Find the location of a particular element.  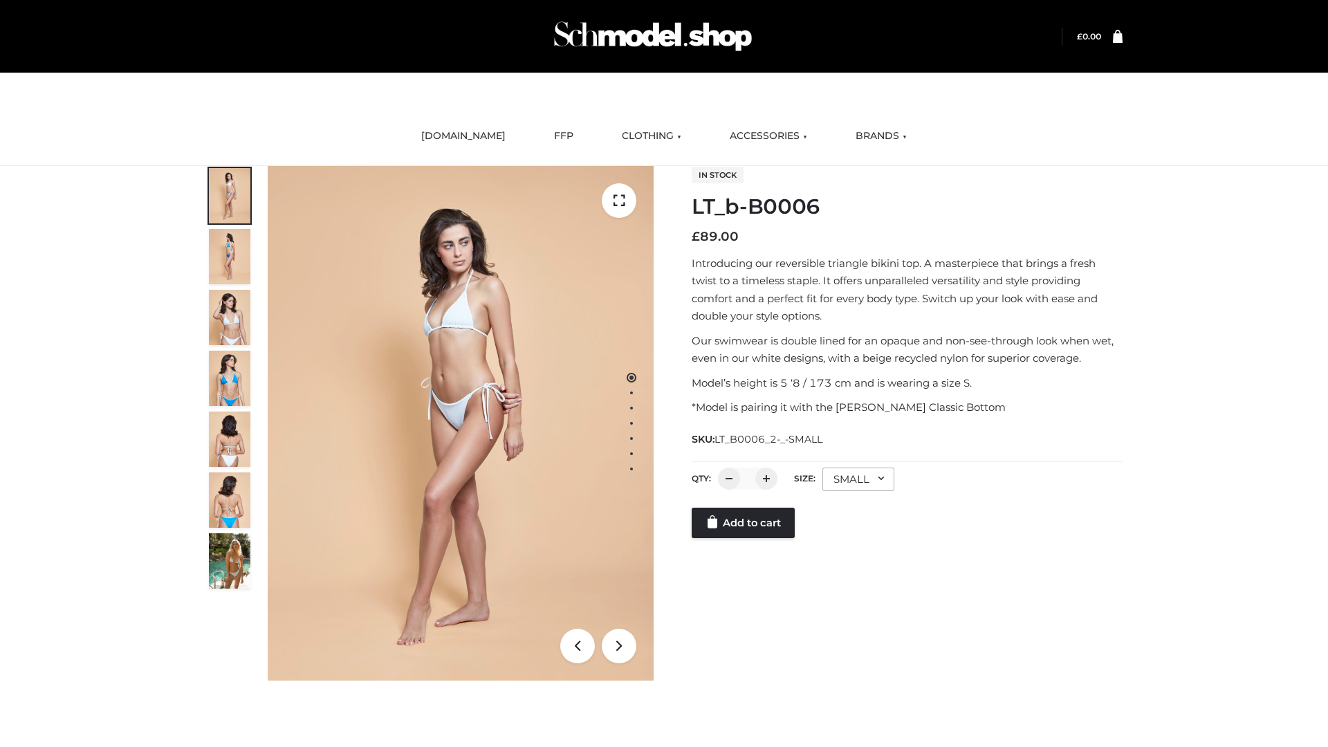

a: Add to cart is located at coordinates (743, 523).